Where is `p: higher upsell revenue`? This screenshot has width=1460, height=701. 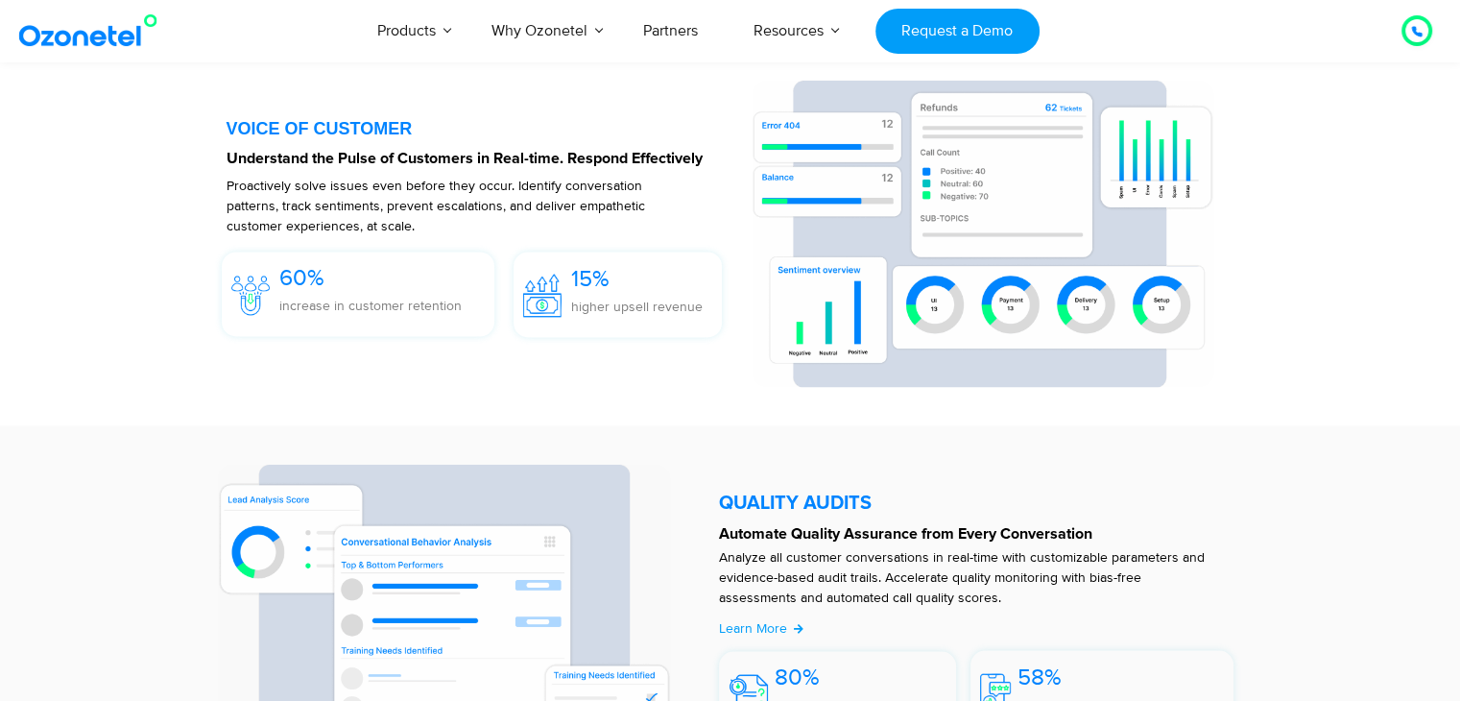
p: higher upsell revenue is located at coordinates (637, 306).